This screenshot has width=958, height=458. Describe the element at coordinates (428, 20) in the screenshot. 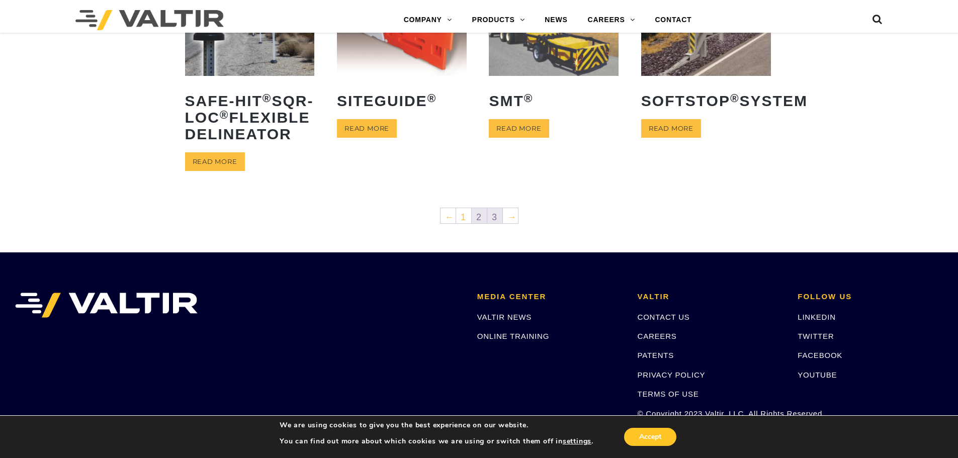

I see `a: COMPANY` at that location.